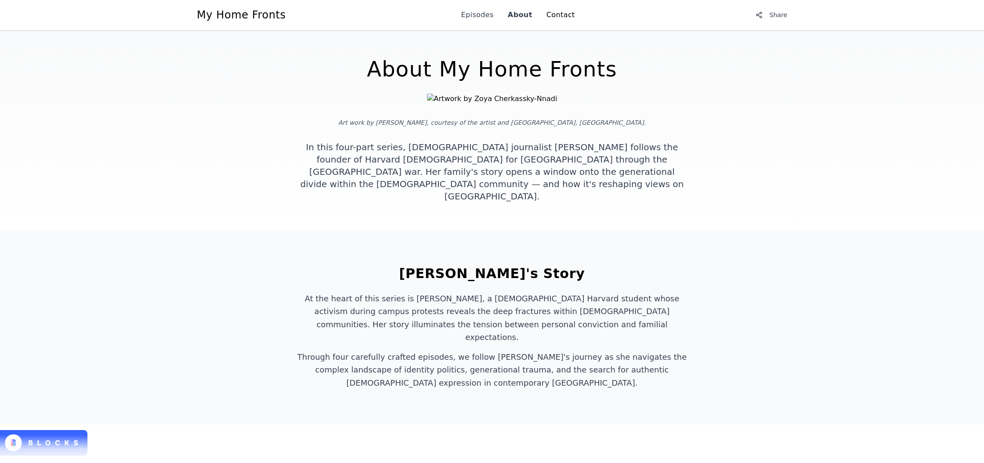  What do you see at coordinates (520, 15) in the screenshot?
I see `a: About` at bounding box center [520, 15].